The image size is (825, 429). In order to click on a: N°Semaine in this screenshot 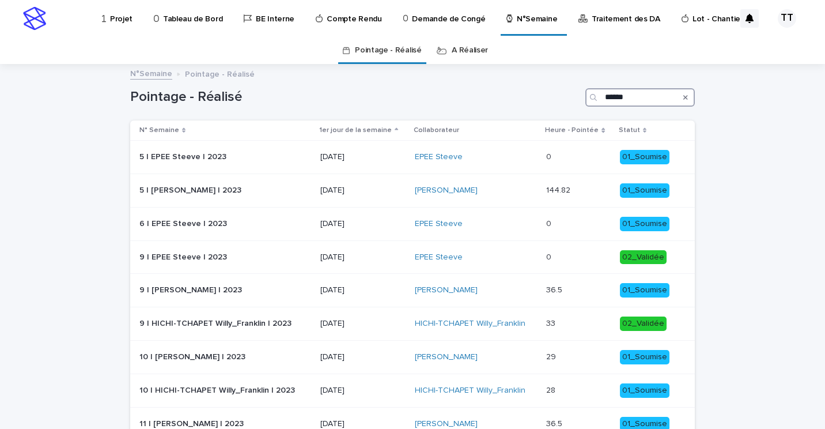, I will do `click(151, 73)`.